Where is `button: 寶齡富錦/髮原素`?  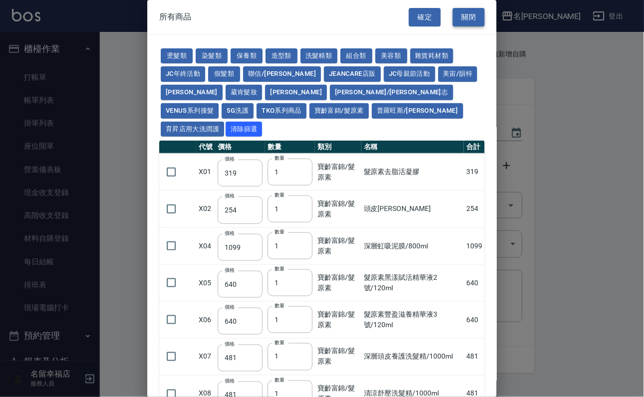
button: 寶齡富錦/髮原素 is located at coordinates (339, 111).